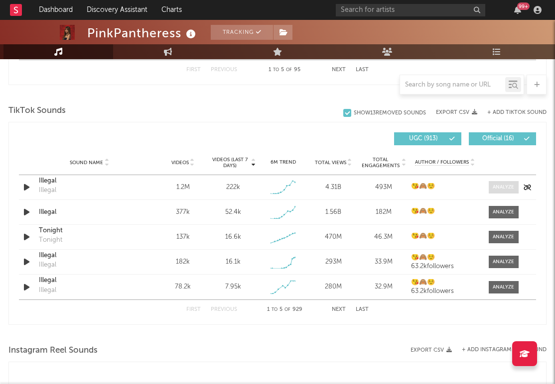 This screenshot has width=555, height=384. Describe the element at coordinates (183, 188) in the screenshot. I see `div: 1.2M` at that location.